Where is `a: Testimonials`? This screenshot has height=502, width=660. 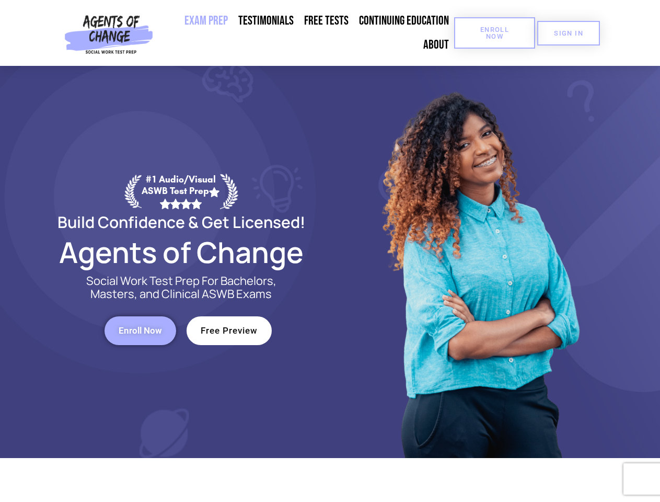 a: Testimonials is located at coordinates (266, 21).